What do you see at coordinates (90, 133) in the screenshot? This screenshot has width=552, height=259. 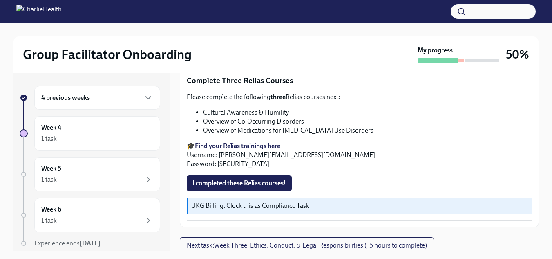 I see `a: Week 41 task` at bounding box center [90, 133].